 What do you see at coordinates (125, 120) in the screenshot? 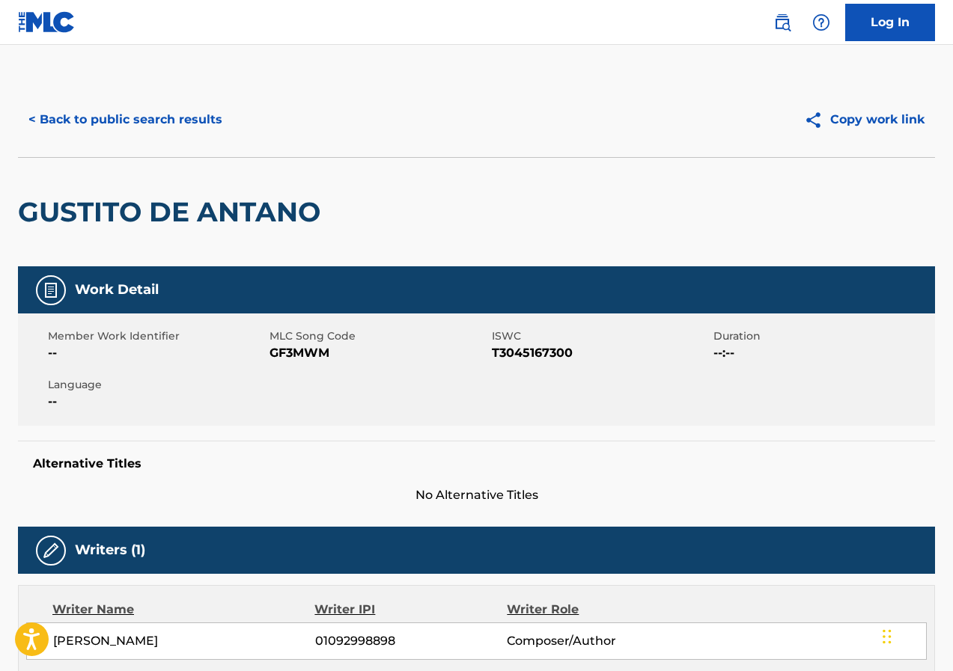
I see `button: < Back to public search results` at bounding box center [125, 120].